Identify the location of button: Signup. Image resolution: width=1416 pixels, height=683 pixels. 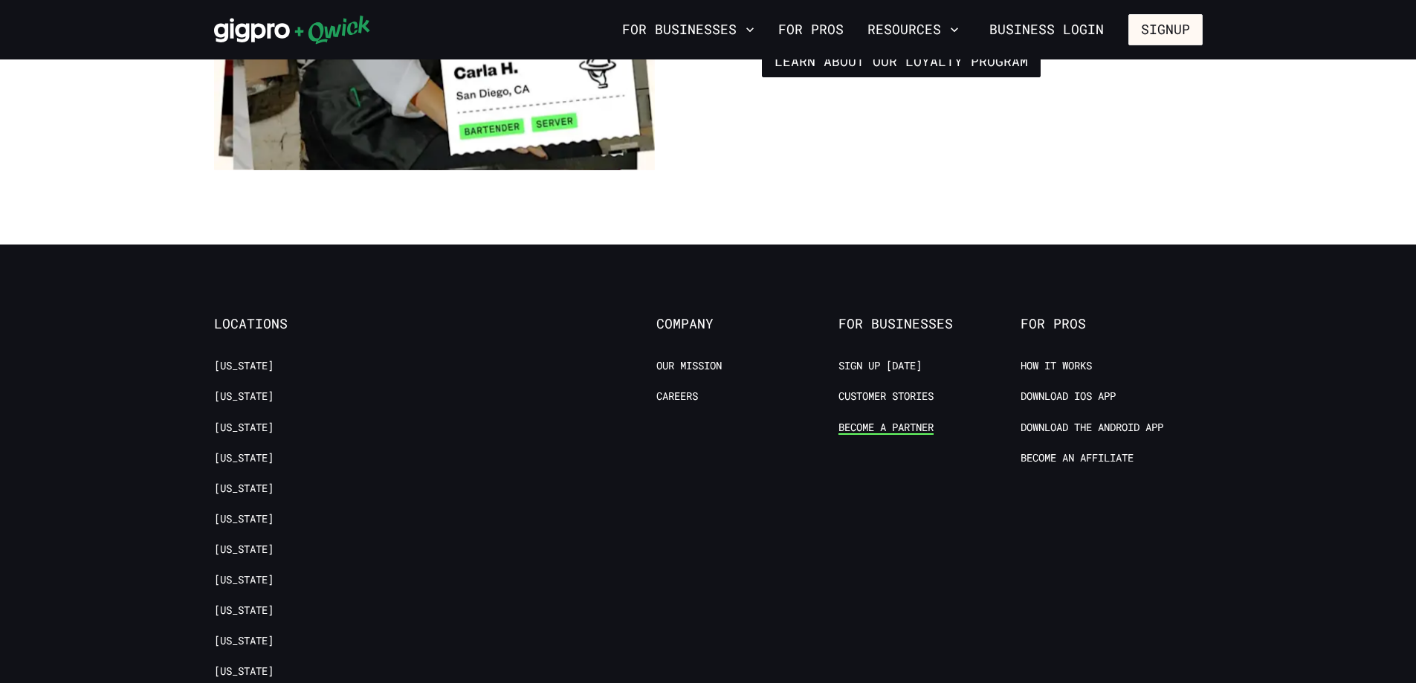
(1165, 30).